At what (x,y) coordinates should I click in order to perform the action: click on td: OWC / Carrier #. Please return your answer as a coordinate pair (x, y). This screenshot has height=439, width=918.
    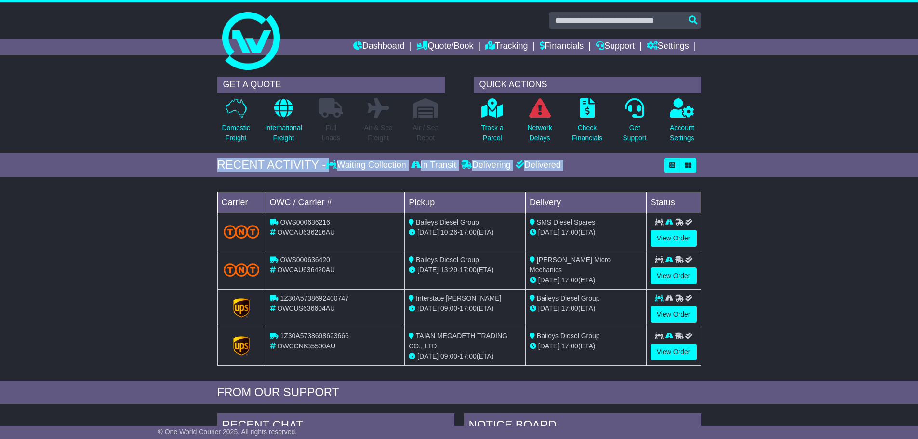
    Looking at the image, I should click on (335, 202).